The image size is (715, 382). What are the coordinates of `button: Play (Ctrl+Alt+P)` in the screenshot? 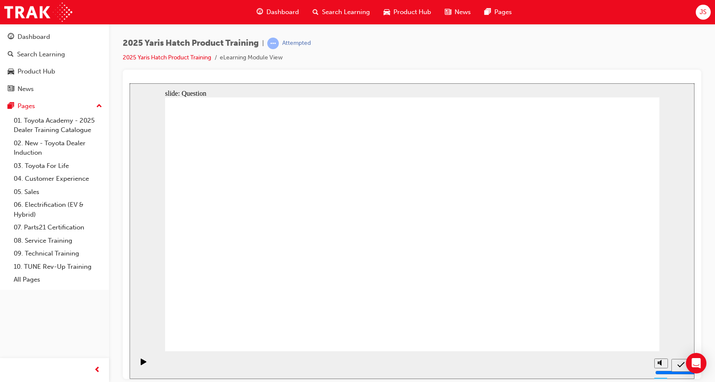 It's located at (12, 282).